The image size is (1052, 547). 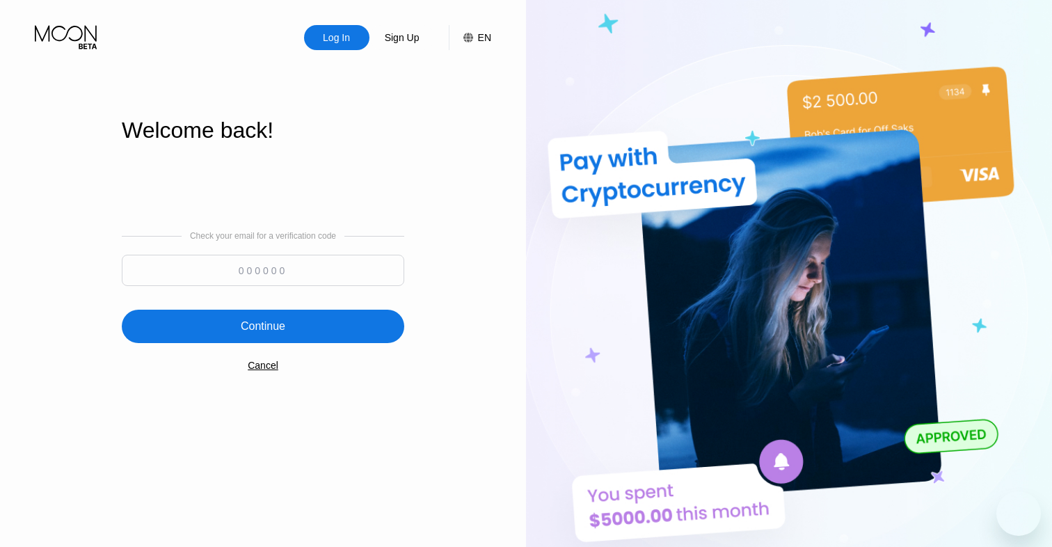 What do you see at coordinates (263, 365) in the screenshot?
I see `div: Cancel` at bounding box center [263, 365].